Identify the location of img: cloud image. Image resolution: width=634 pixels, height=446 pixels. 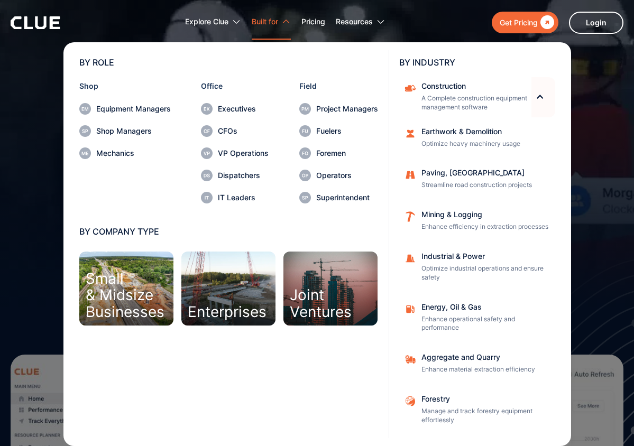
(410, 134).